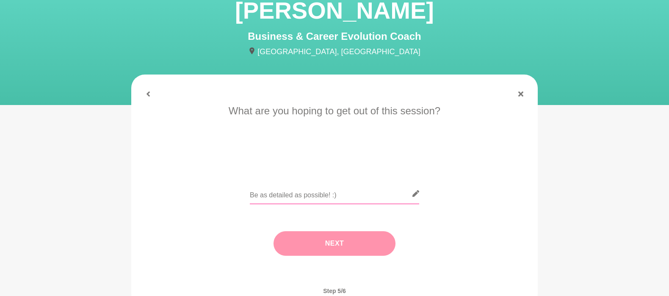 The image size is (669, 296). What do you see at coordinates (335, 111) in the screenshot?
I see `p: What are you hoping to get out of this session?` at bounding box center [335, 111].